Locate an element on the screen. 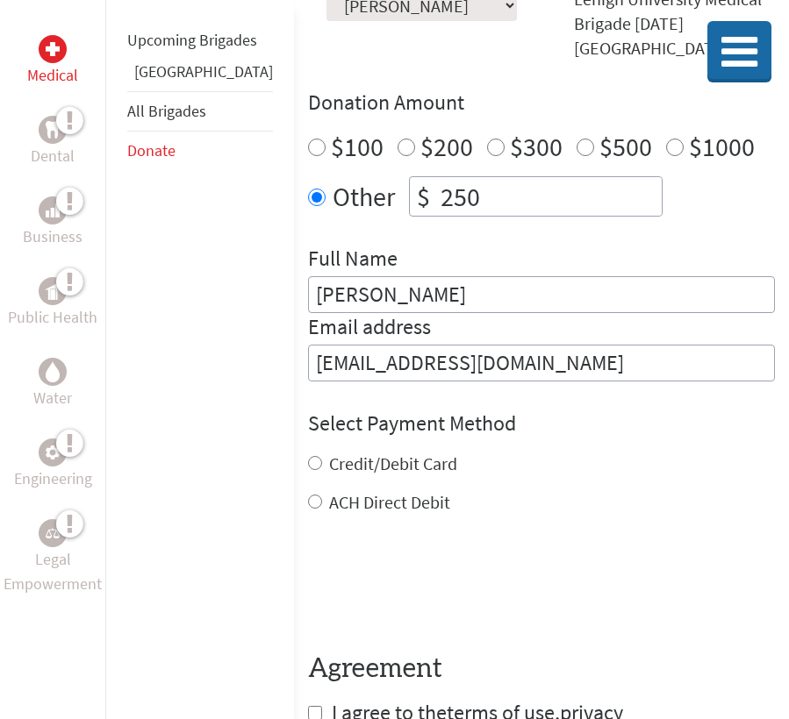 The width and height of the screenshot is (789, 719). input: Your Email is located at coordinates (541, 363).